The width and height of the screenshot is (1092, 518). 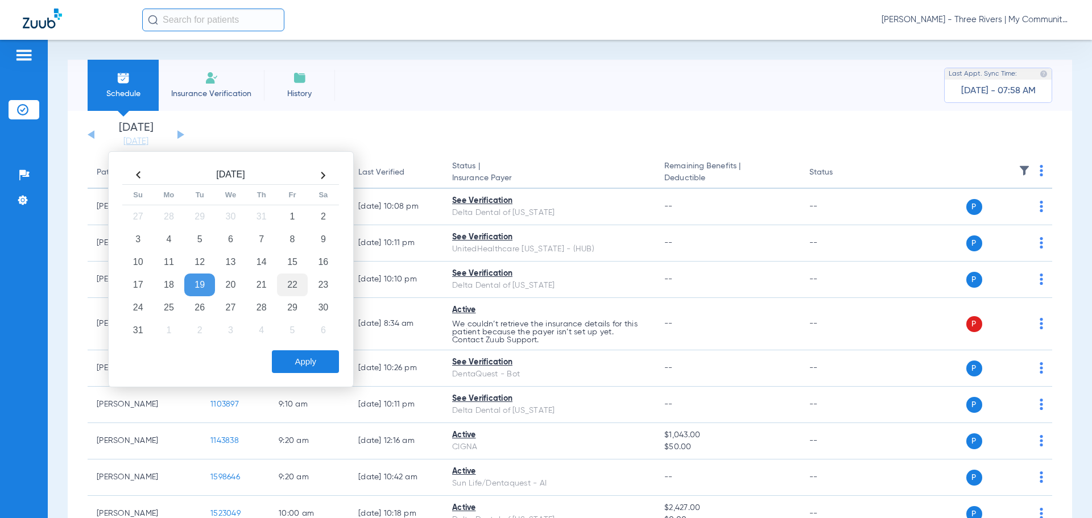 What do you see at coordinates (225, 514) in the screenshot?
I see `span: 1523049` at bounding box center [225, 514].